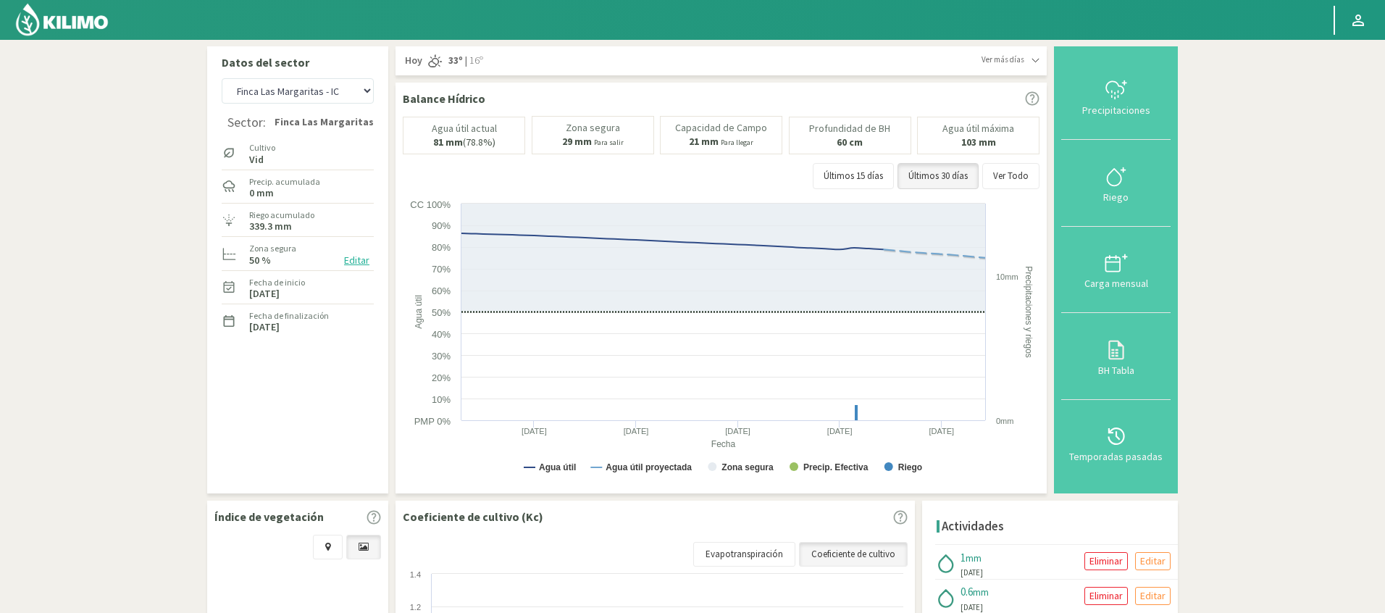 This screenshot has width=1385, height=613. I want to click on button: Carga mensual, so click(1115, 269).